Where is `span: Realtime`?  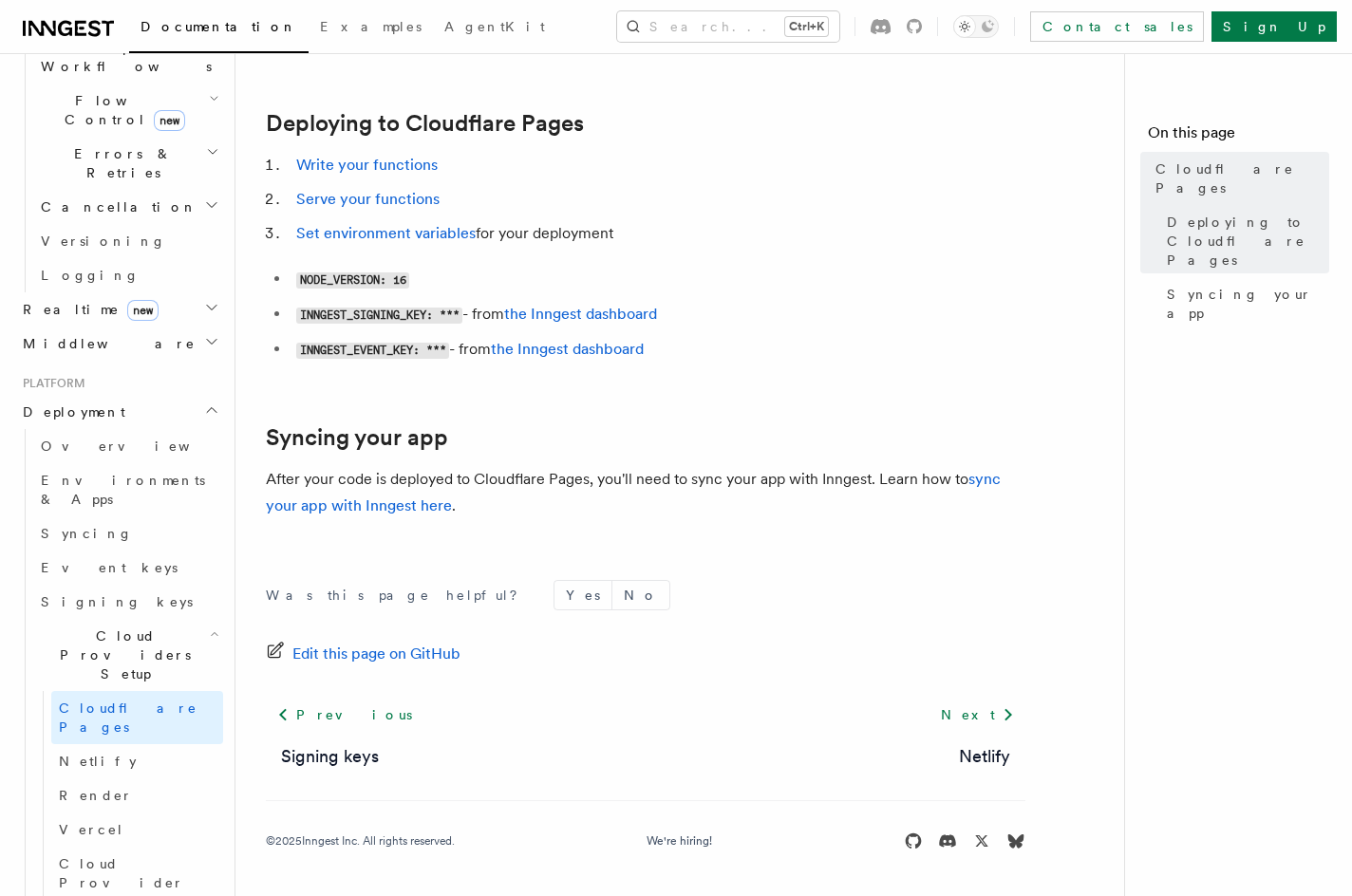 span: Realtime is located at coordinates (87, 309).